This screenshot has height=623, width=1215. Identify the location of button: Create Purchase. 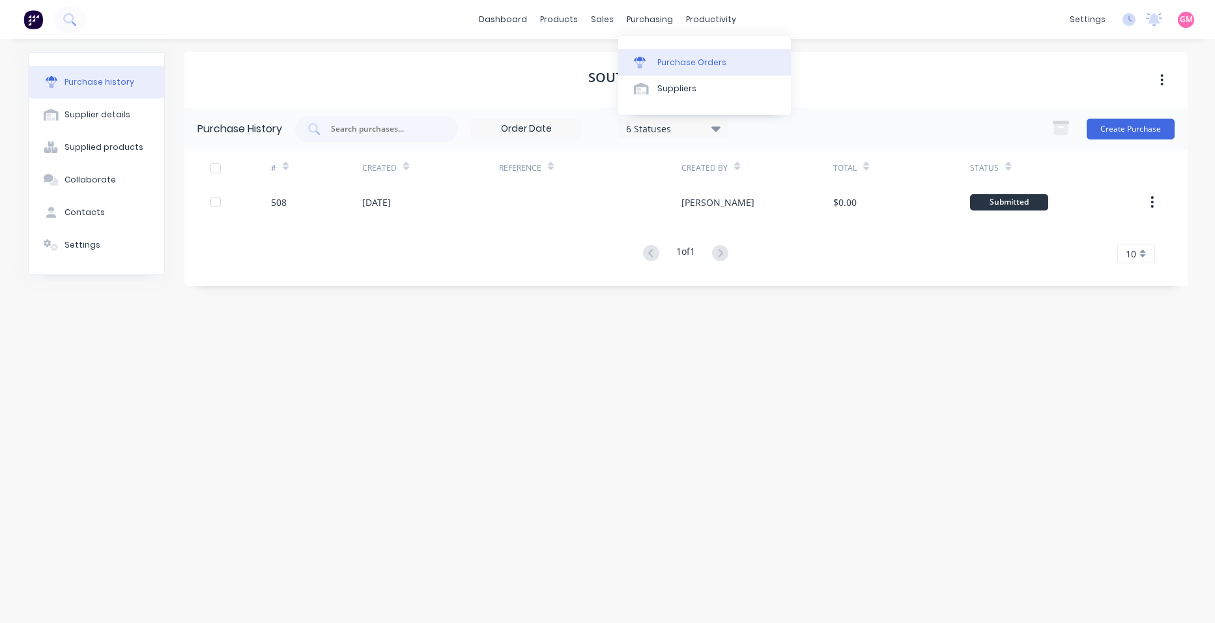
(1130, 129).